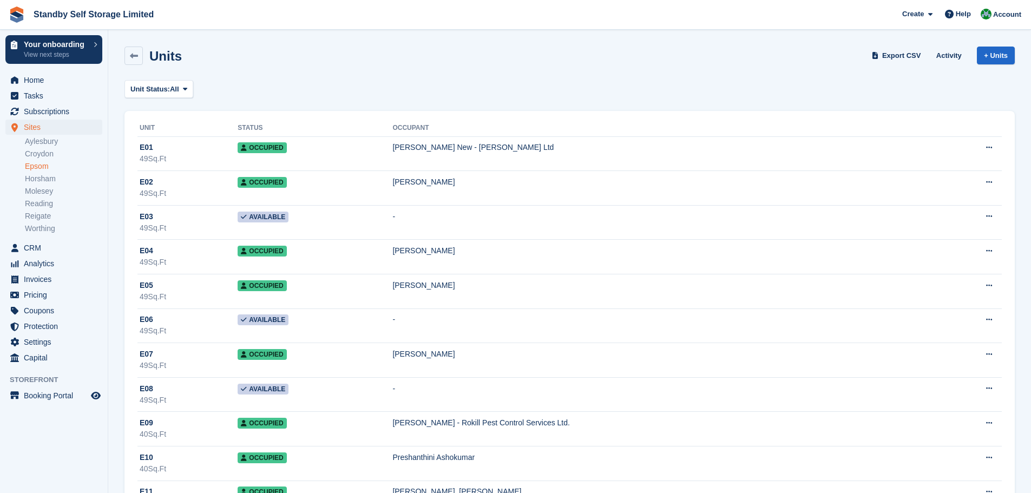  I want to click on a: Preview store, so click(96, 396).